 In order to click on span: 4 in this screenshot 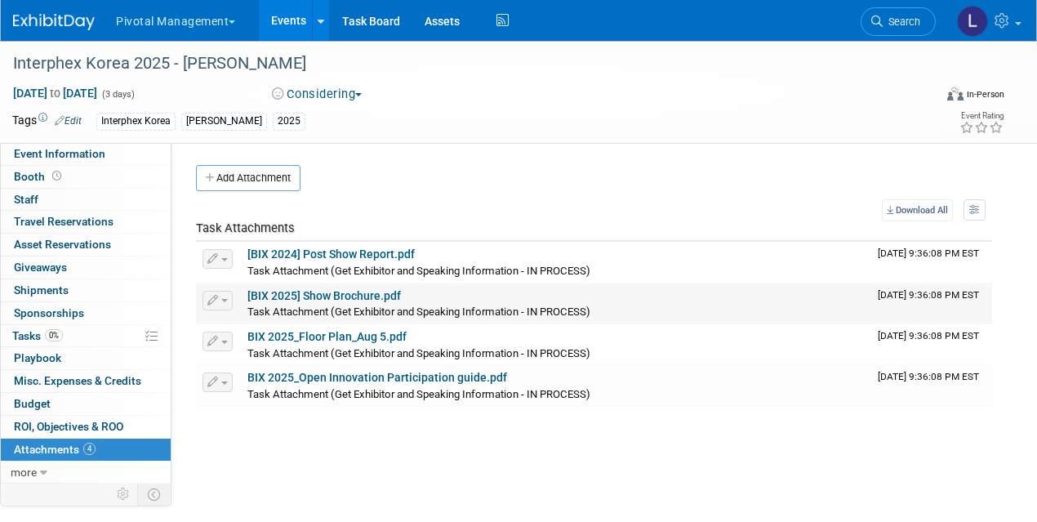, I will do `click(89, 448)`.